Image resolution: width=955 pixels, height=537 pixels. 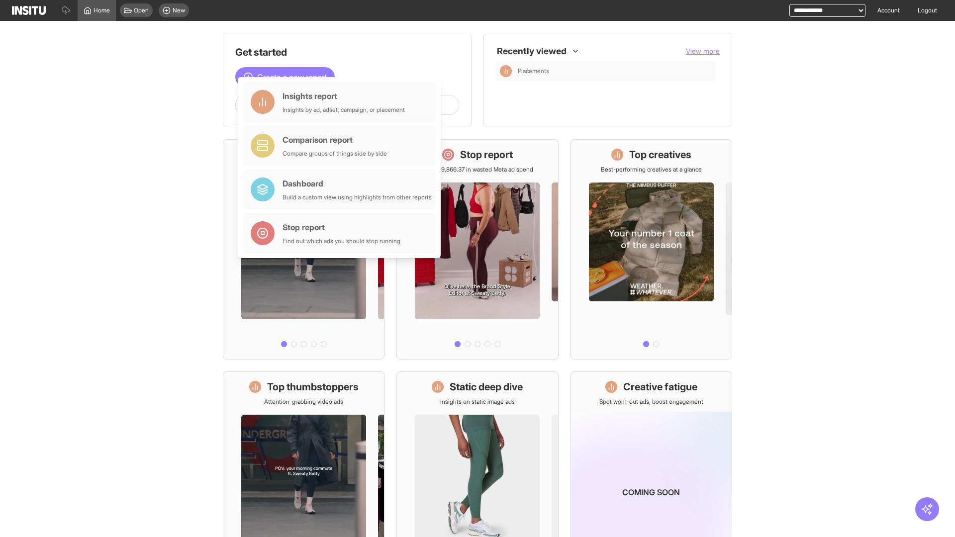 What do you see at coordinates (285, 77) in the screenshot?
I see `button: Create a new report` at bounding box center [285, 77].